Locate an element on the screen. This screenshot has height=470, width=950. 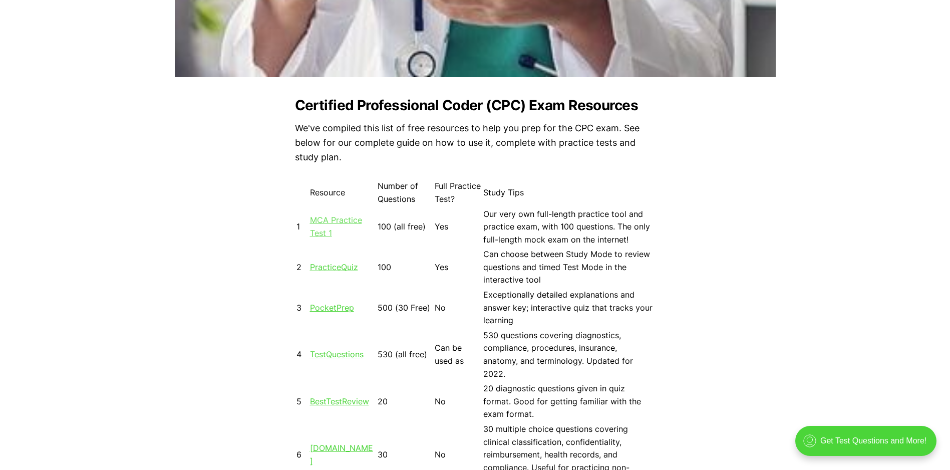
a: TestQuestions is located at coordinates (337, 354).